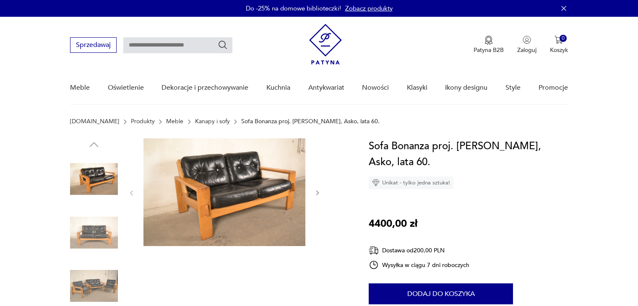 Image resolution: width=638 pixels, height=306 pixels. Describe the element at coordinates (411, 183) in the screenshot. I see `div: Unikat - tylko jedna sztuka!` at that location.